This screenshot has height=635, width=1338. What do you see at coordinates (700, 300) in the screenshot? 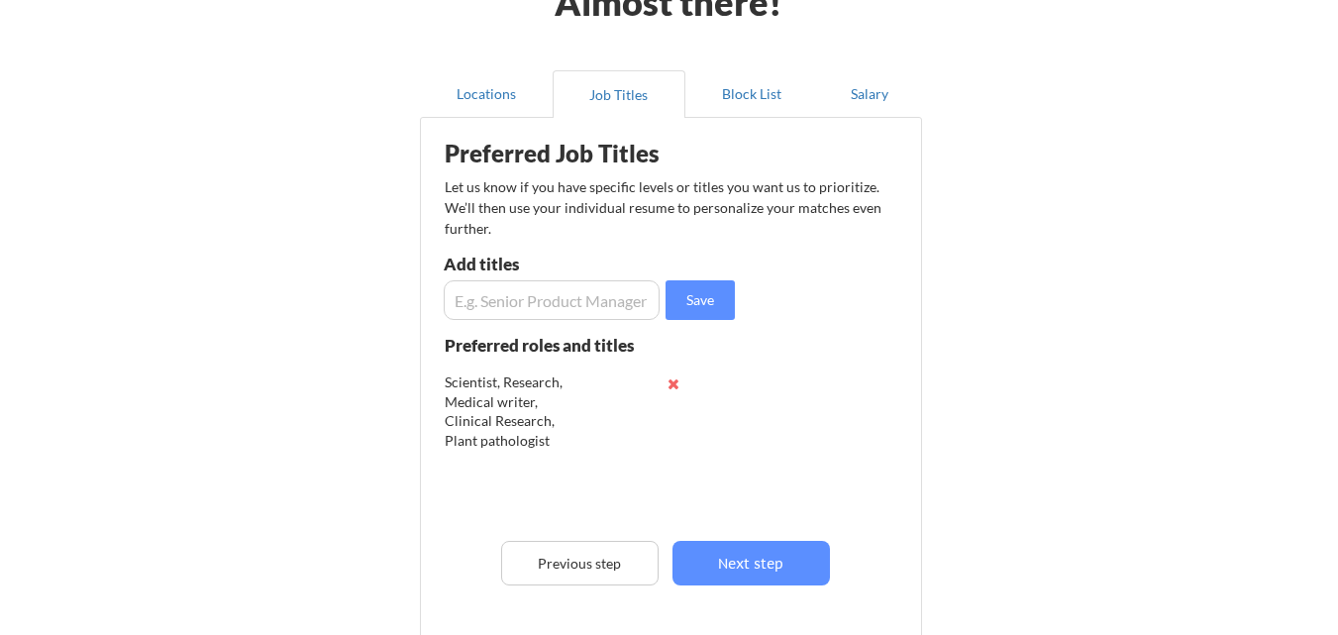
I see `button: Save` at bounding box center [700, 300].